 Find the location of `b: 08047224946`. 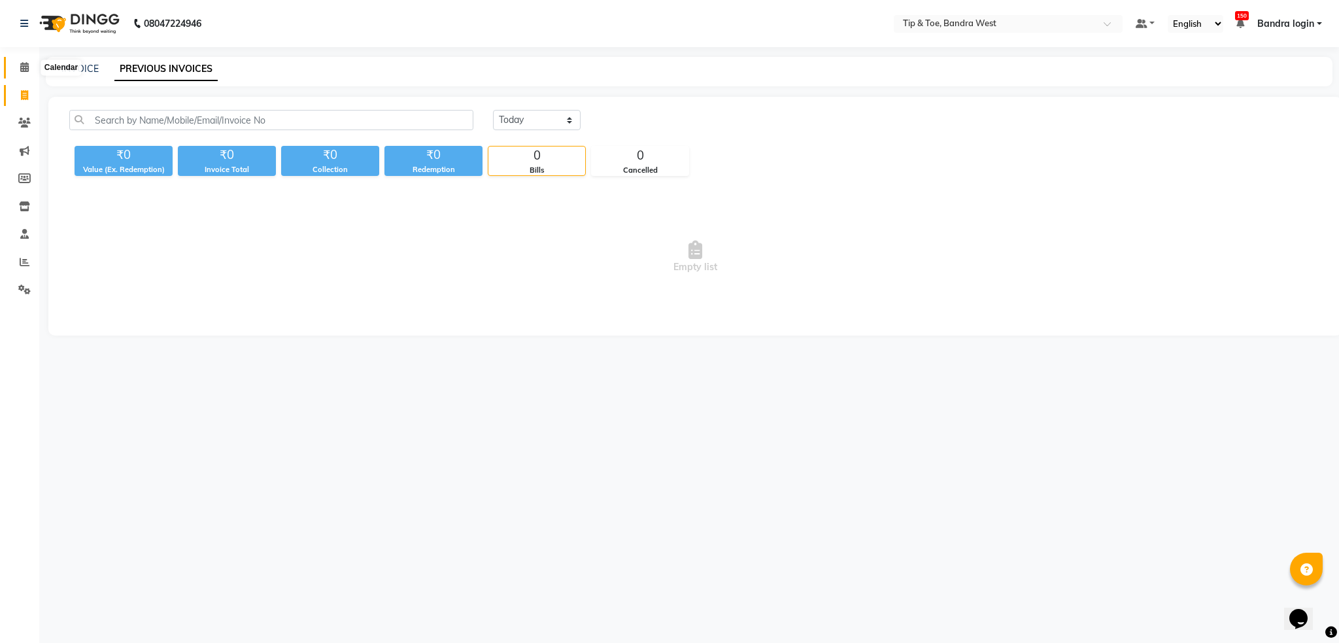

b: 08047224946 is located at coordinates (173, 24).